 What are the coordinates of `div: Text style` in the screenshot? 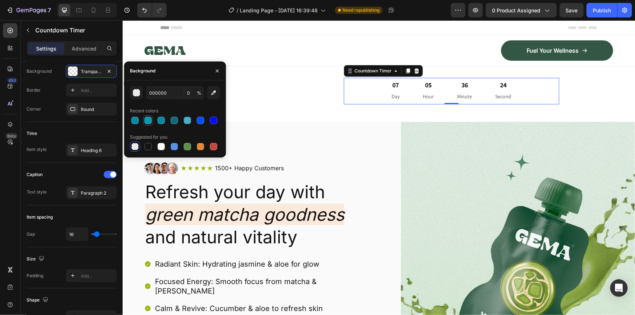 It's located at (36, 192).